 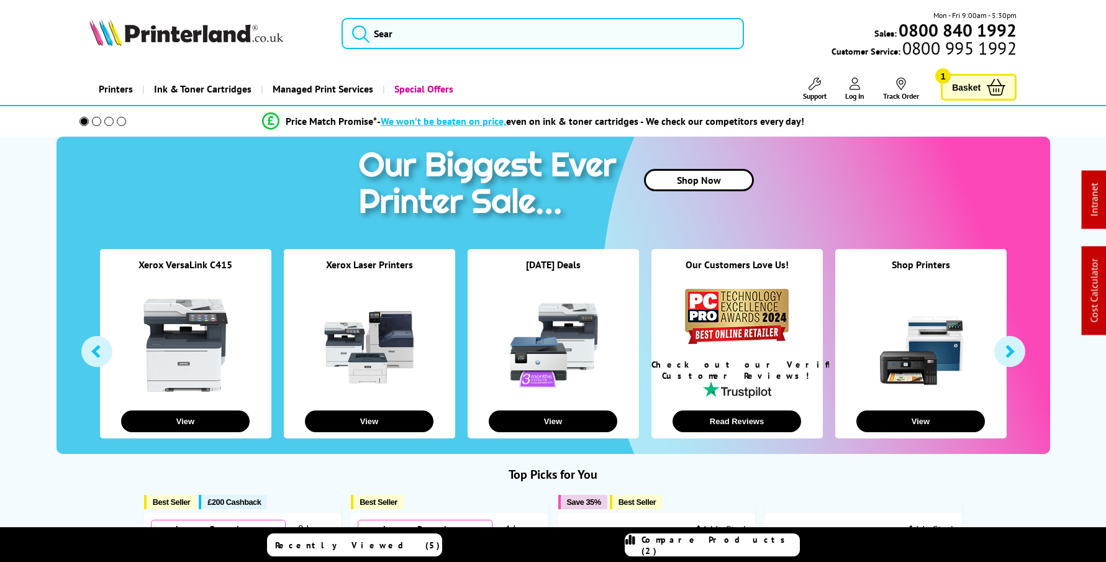 I want to click on a: Log In, so click(x=854, y=89).